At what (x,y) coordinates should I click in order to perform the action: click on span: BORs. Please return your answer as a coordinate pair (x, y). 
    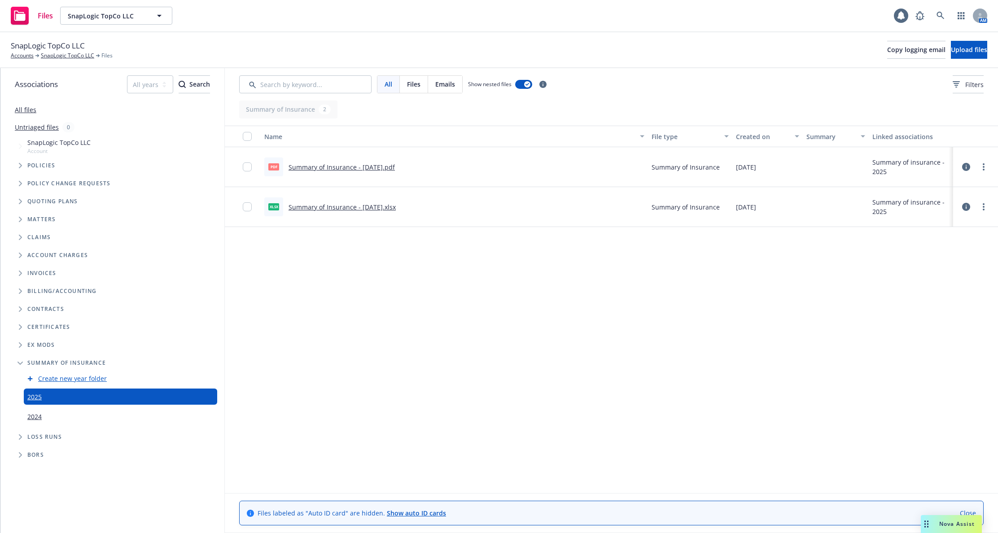
    Looking at the image, I should click on (35, 455).